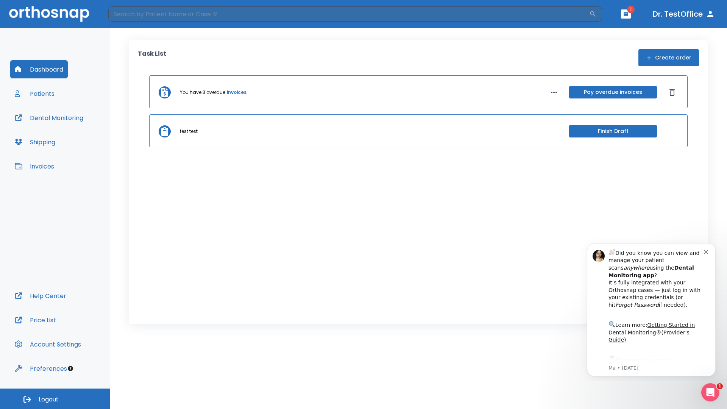  I want to click on button: Price List, so click(35, 320).